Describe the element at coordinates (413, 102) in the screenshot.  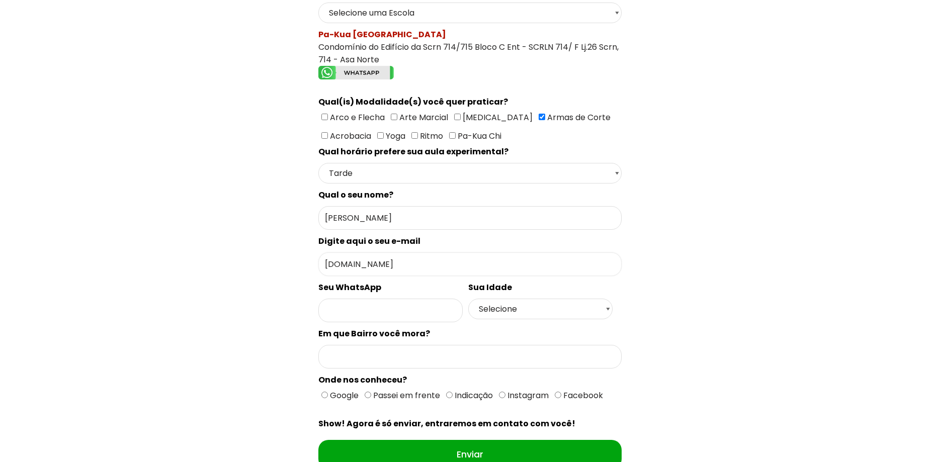
I see `spam: Qual(is) Modalidade(s) você quer praticar?` at that location.